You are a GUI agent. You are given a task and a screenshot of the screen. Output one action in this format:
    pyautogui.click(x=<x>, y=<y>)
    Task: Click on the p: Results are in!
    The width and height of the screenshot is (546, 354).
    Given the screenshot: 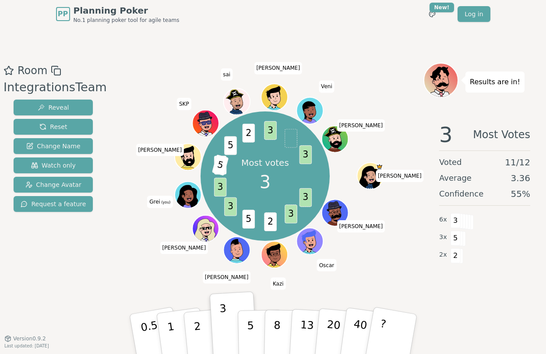 What is the action you would take?
    pyautogui.click(x=495, y=82)
    